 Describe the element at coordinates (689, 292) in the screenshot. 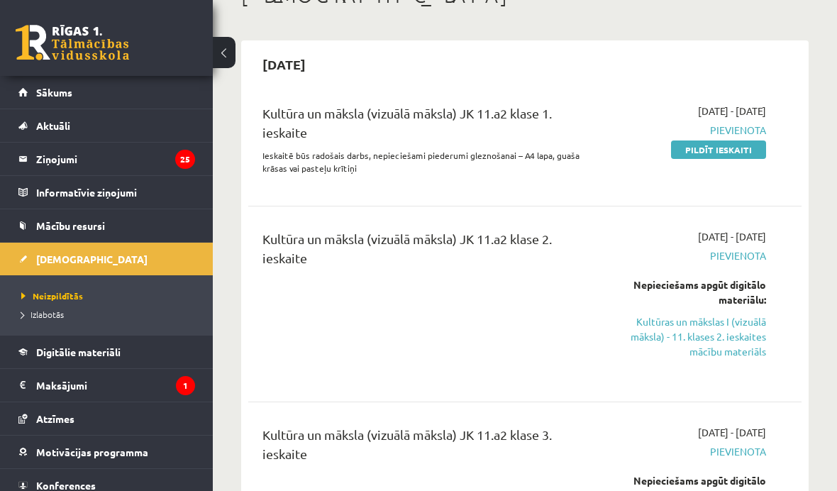

I see `div: Nepieciešams apgūt digitālo materiālu:` at that location.